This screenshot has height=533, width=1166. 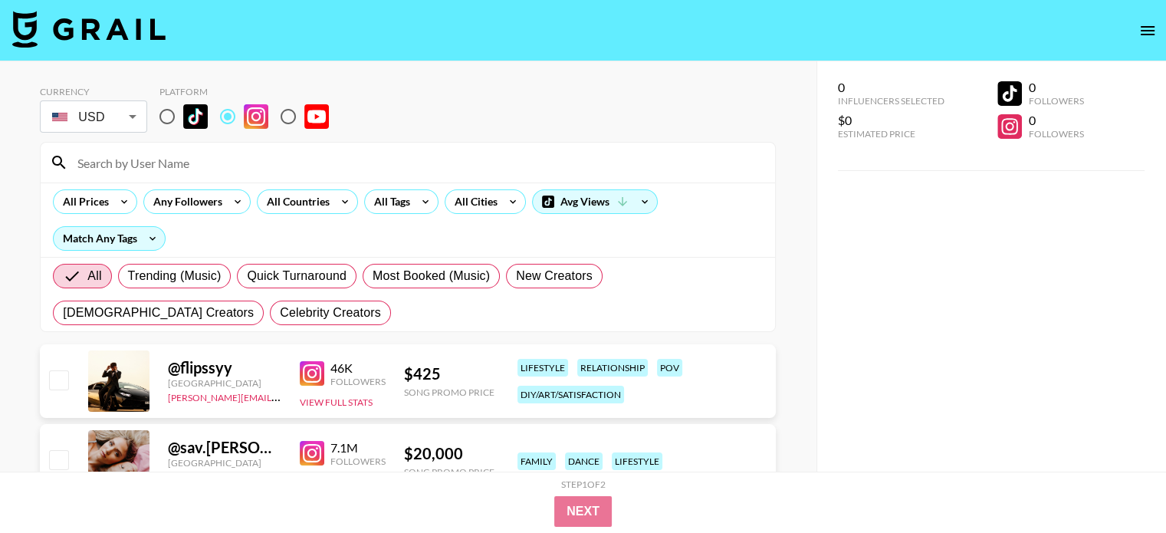 I want to click on span: Quick Turnaround, so click(x=297, y=276).